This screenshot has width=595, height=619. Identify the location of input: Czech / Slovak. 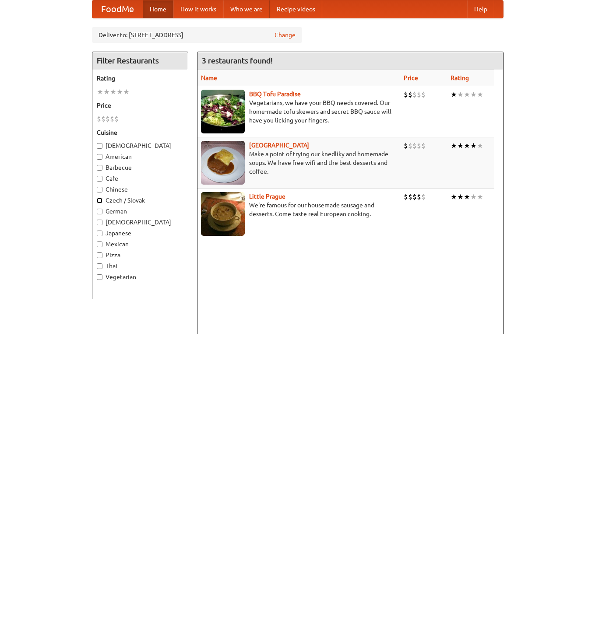
(99, 200).